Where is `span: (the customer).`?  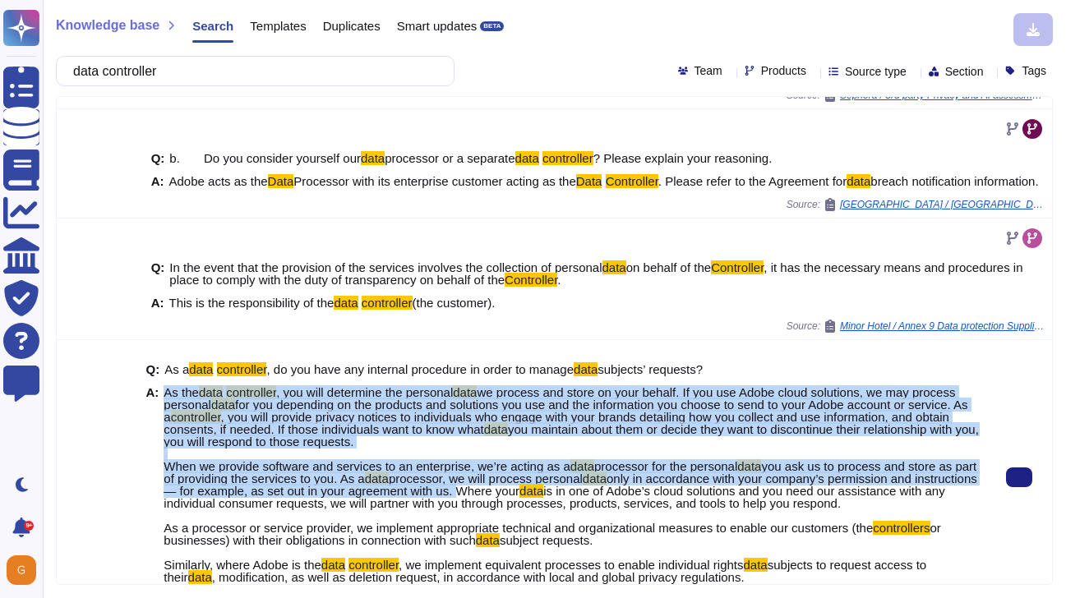
span: (the customer). is located at coordinates (454, 302).